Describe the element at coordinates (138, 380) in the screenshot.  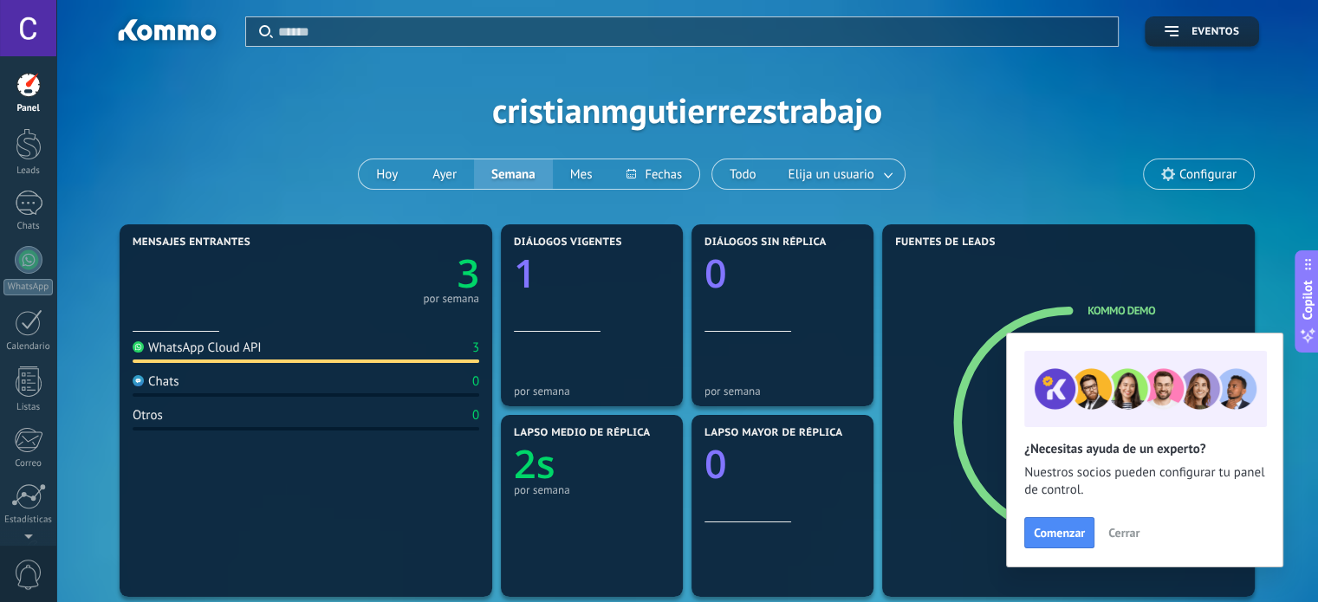
I see `img: Chats` at that location.